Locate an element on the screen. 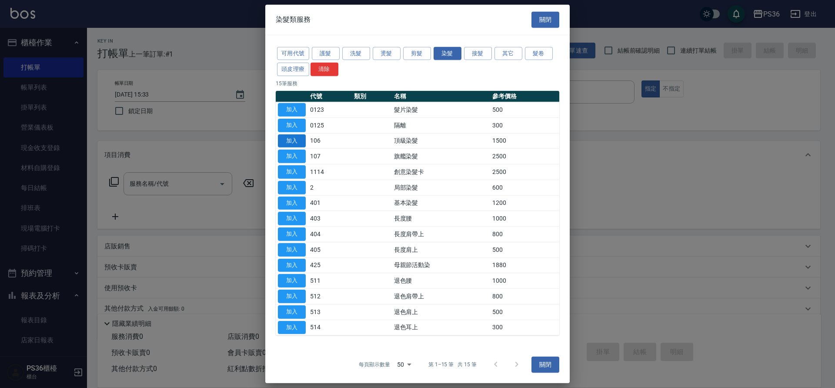 Image resolution: width=835 pixels, height=388 pixels. p: 第 1–15 筆 共 15 筆 is located at coordinates (452, 365).